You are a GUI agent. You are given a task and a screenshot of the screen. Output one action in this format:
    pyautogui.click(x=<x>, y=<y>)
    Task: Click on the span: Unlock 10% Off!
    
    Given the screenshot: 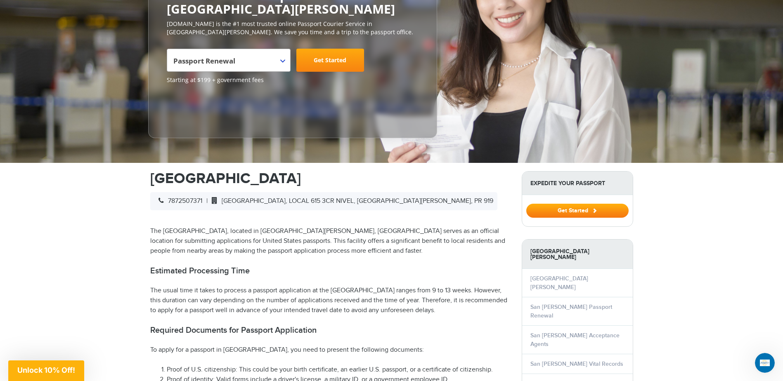 What is the action you would take?
    pyautogui.click(x=46, y=370)
    